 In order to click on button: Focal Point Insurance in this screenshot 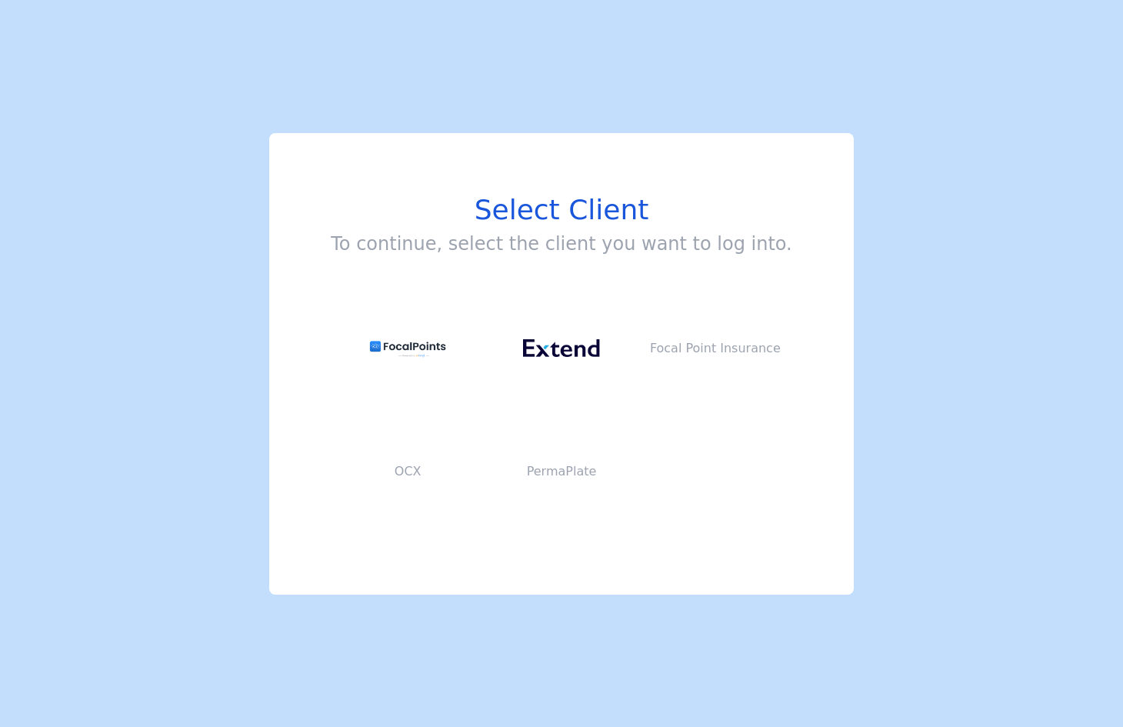, I will do `click(715, 348)`.